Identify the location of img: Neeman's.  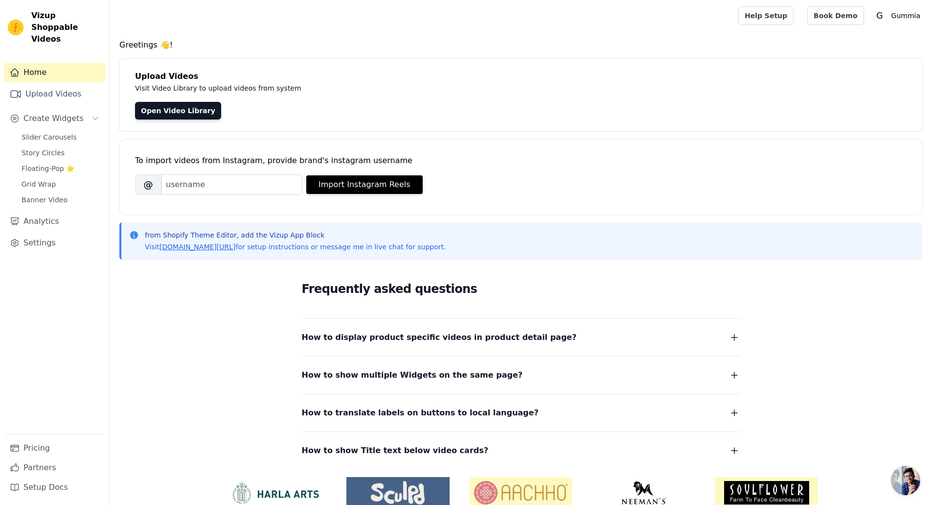
(644, 492).